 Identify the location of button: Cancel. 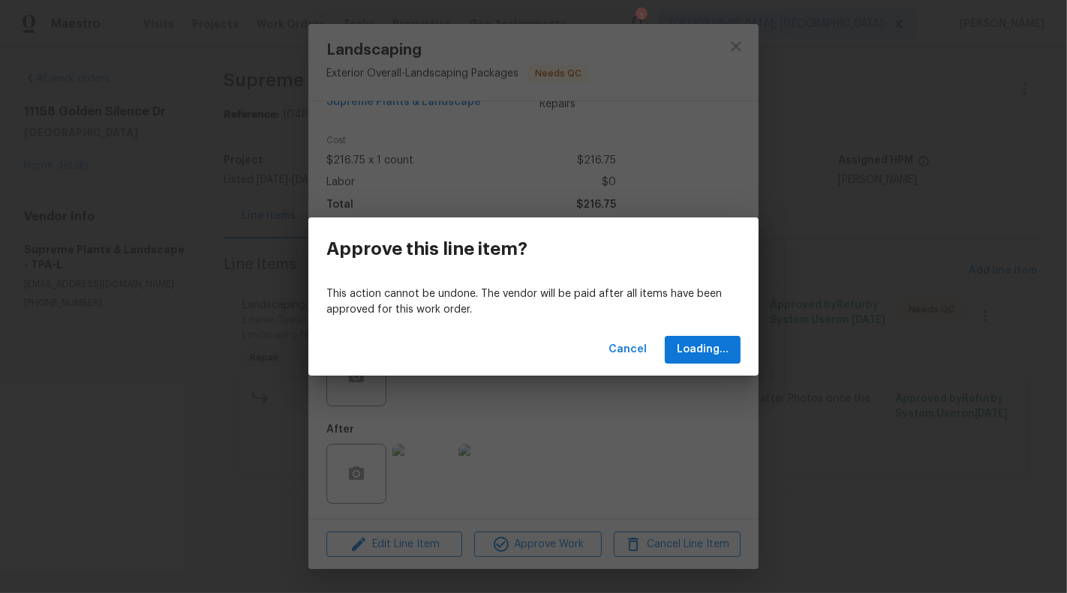
(627, 350).